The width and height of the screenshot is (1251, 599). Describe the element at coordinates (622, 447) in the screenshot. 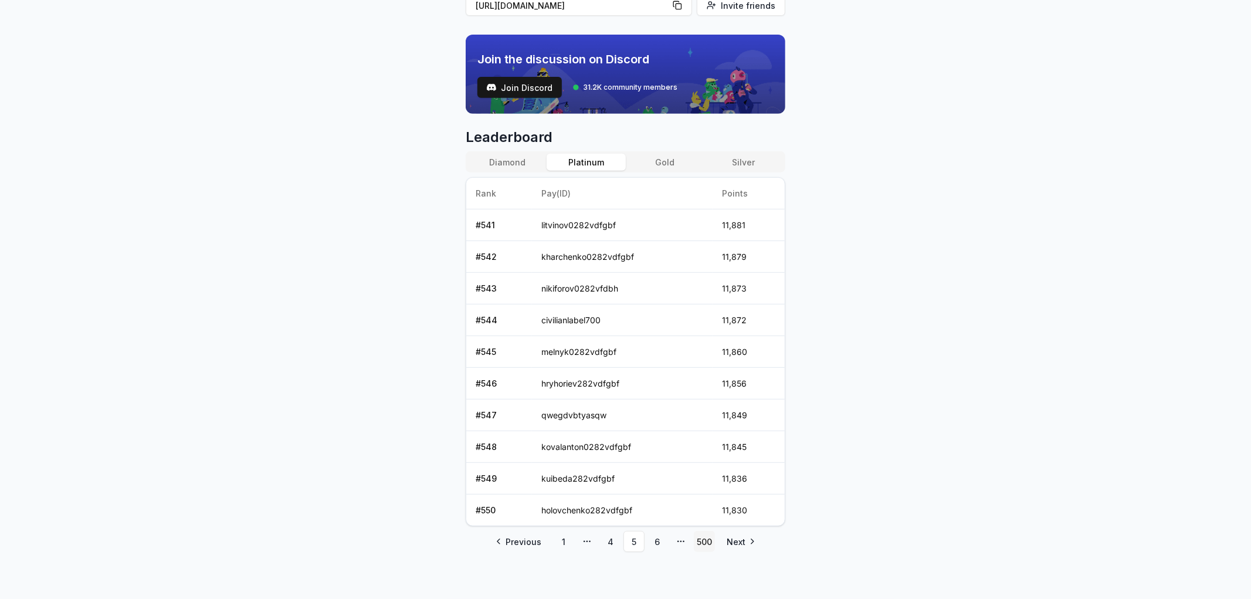

I see `td: kovalanton0282vdfgbf` at that location.